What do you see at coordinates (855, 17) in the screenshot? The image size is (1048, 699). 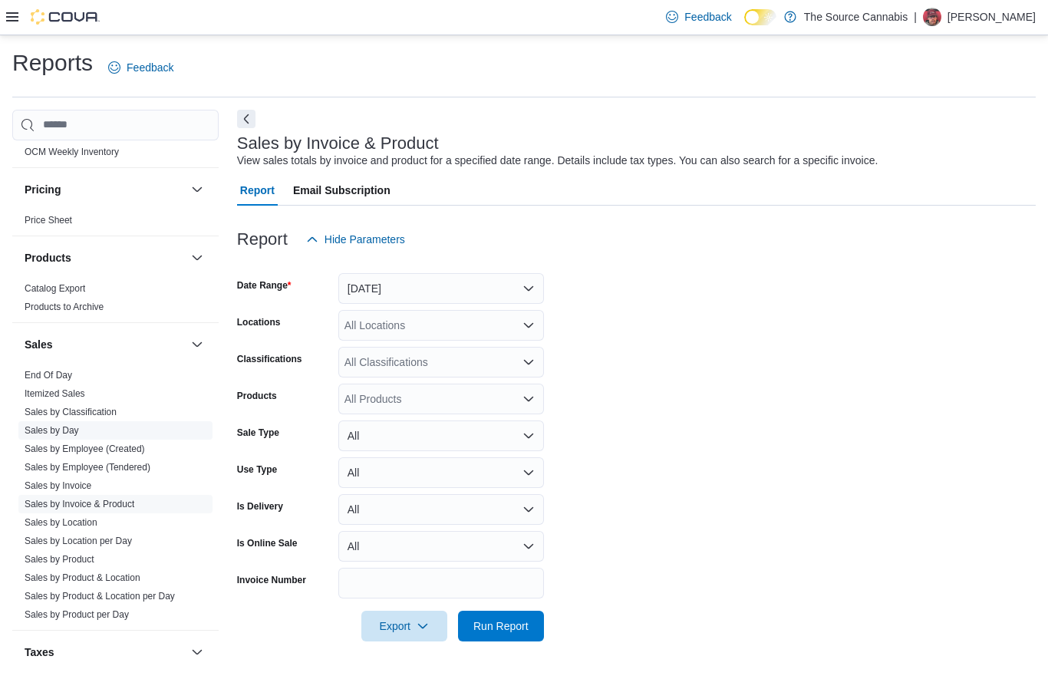 I see `p: The Source Cannabis` at bounding box center [855, 17].